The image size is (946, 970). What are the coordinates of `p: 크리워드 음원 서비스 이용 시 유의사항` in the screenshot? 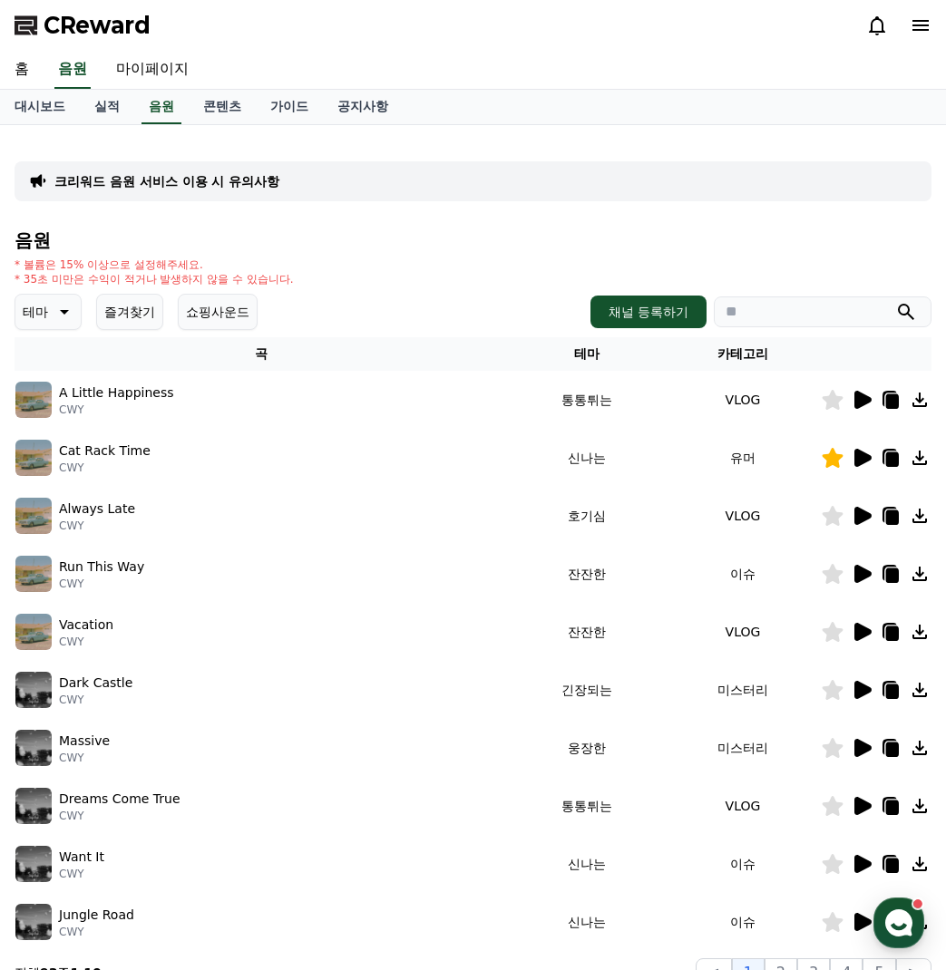 It's located at (167, 181).